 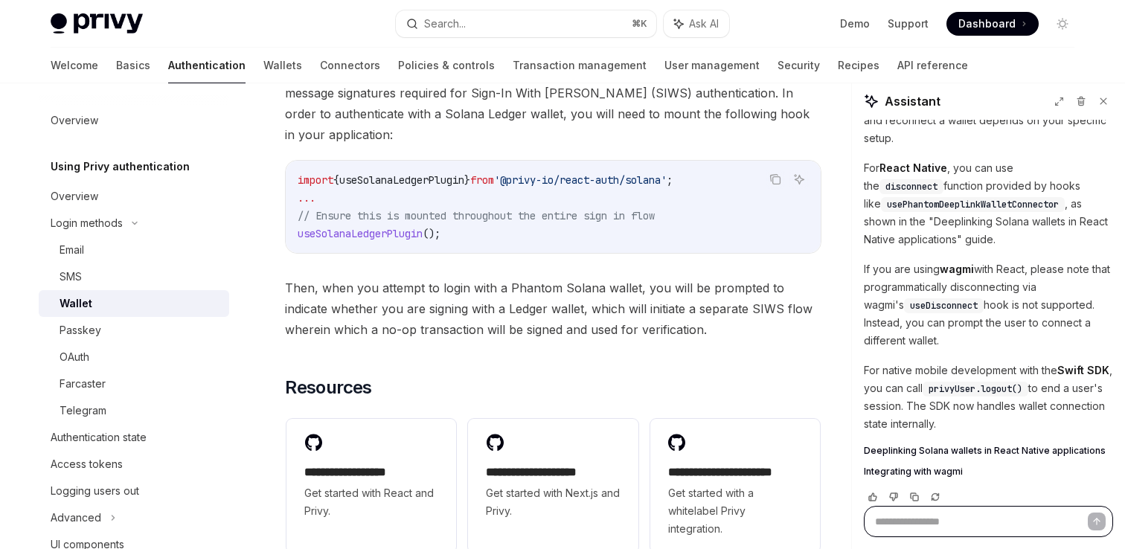 What do you see at coordinates (134, 491) in the screenshot?
I see `a: Logging users out` at bounding box center [134, 491].